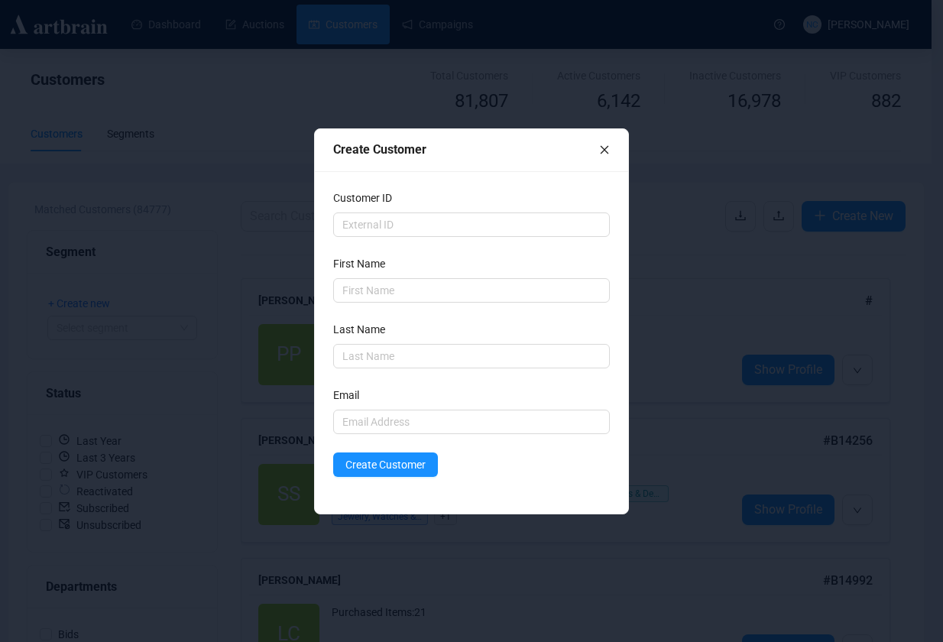 This screenshot has width=943, height=642. I want to click on label: First Name, so click(364, 264).